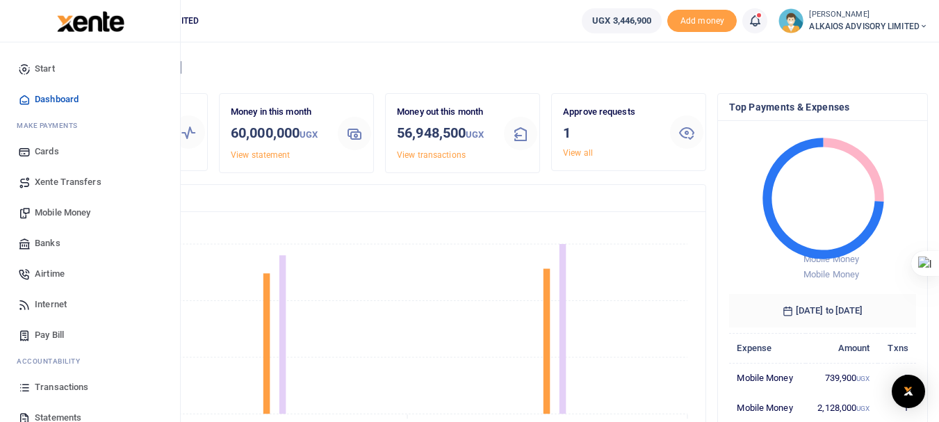 The height and width of the screenshot is (422, 939). I want to click on img: logo-large, so click(90, 22).